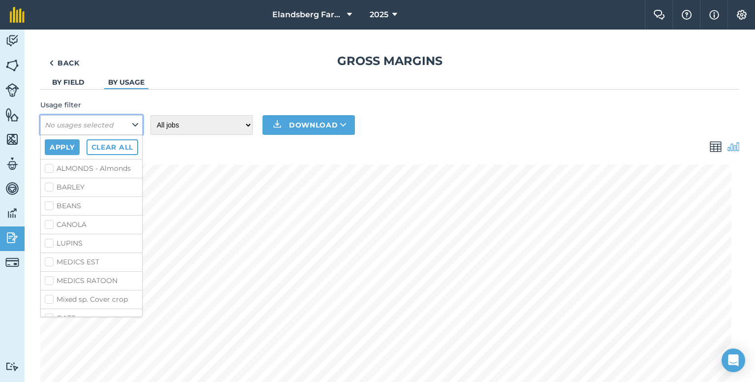  Describe the element at coordinates (91, 105) in the screenshot. I see `h4: Usage filter` at that location.